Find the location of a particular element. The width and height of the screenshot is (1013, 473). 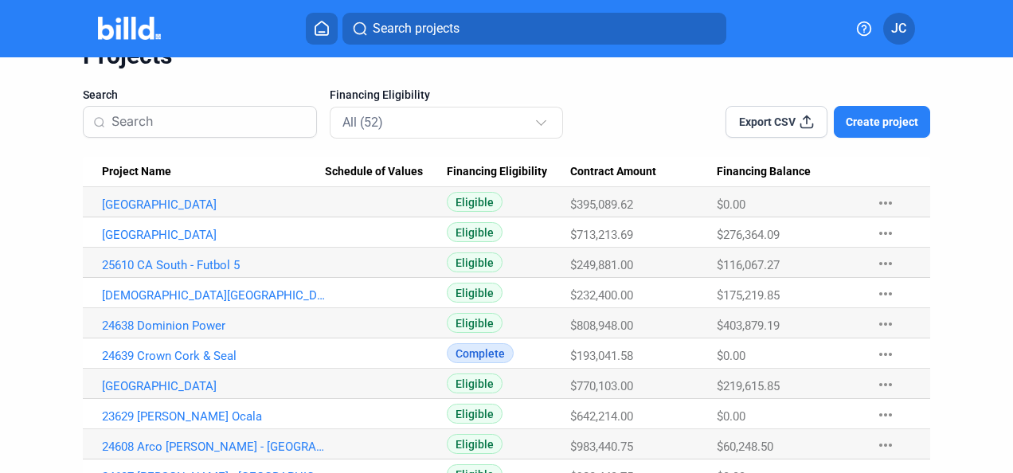

span: $642,214.00 is located at coordinates (601, 417).